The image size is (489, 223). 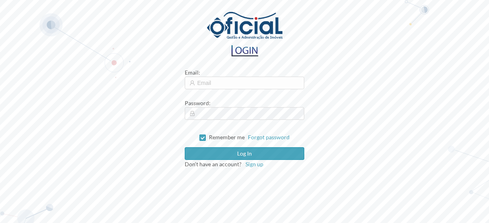 What do you see at coordinates (197, 103) in the screenshot?
I see `span: Password` at bounding box center [197, 103].